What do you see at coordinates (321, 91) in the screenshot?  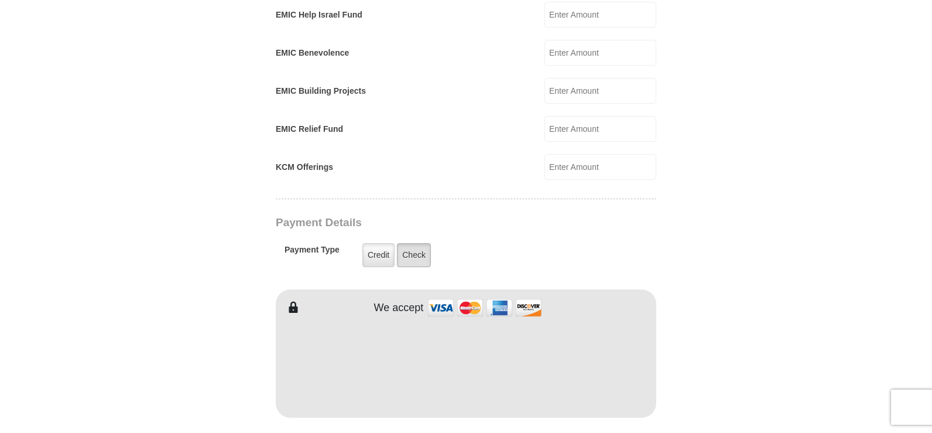 I see `label: EMIC Building Projects` at bounding box center [321, 91].